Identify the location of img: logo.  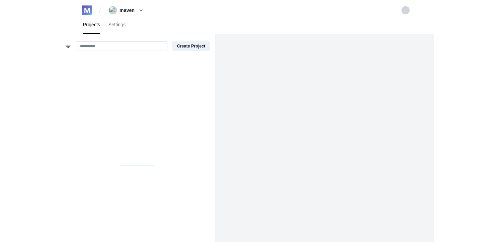
(87, 10).